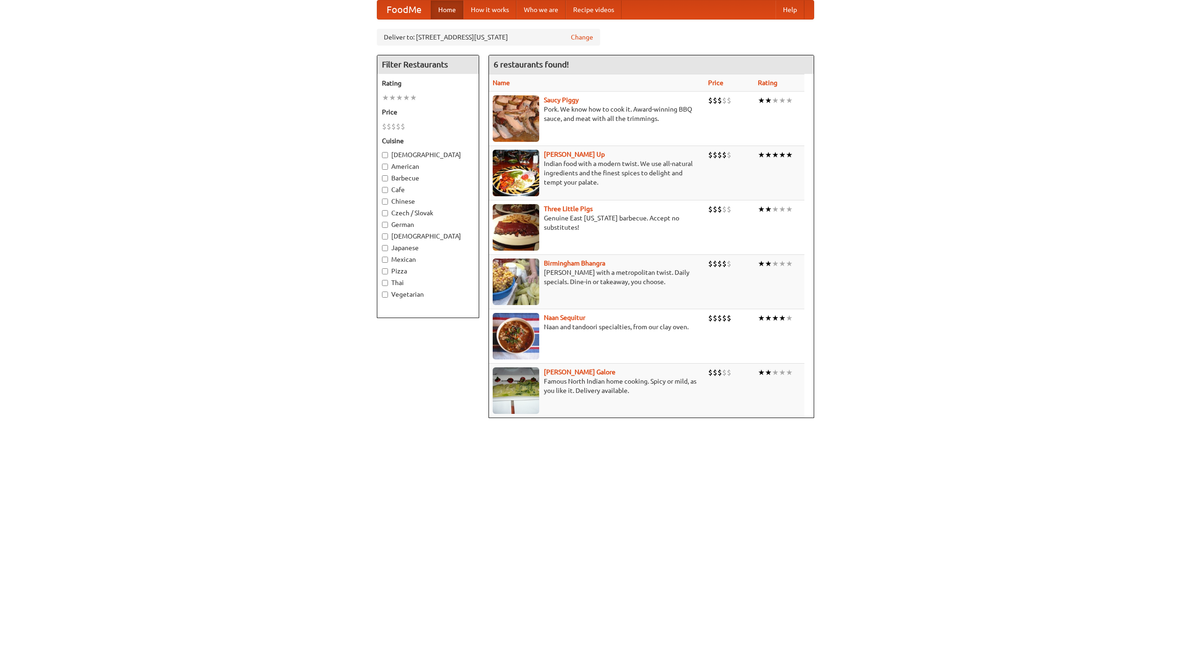 Image resolution: width=1191 pixels, height=658 pixels. Describe the element at coordinates (575, 263) in the screenshot. I see `a: Birmingham Bhangra` at that location.